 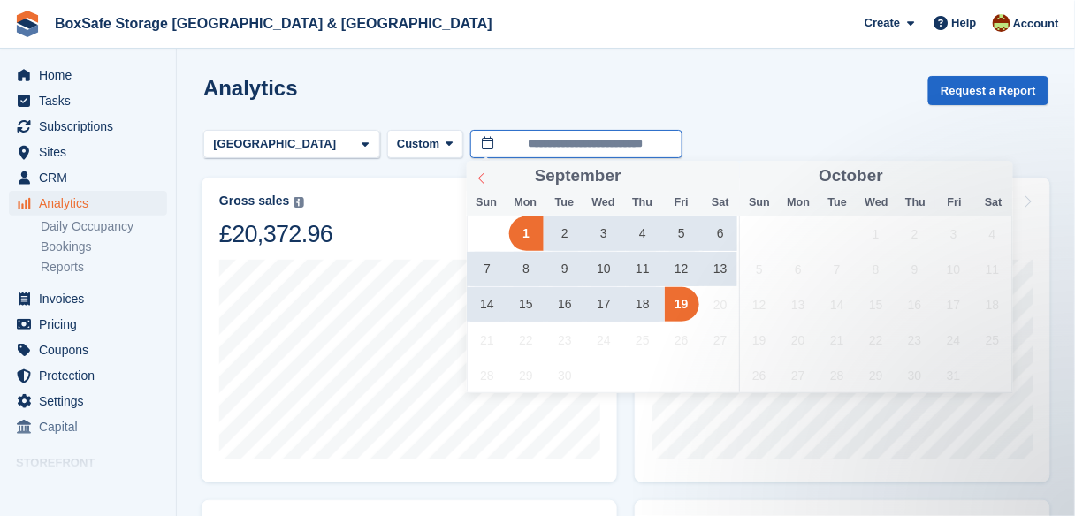 I want to click on span: Account, so click(x=1036, y=24).